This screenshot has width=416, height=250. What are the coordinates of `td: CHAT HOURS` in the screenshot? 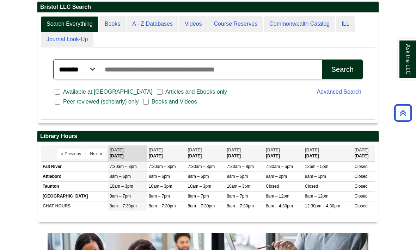 It's located at (74, 206).